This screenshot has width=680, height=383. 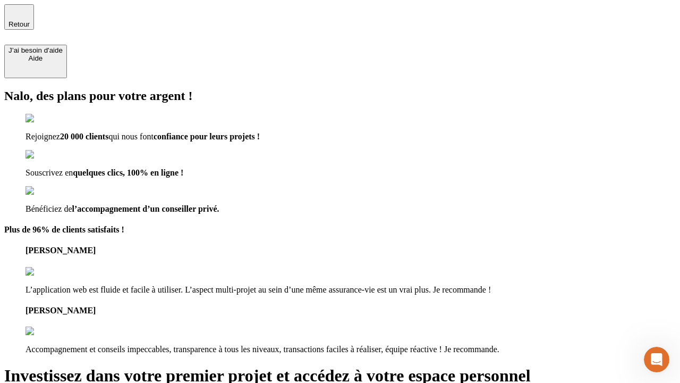 I want to click on span: quelques clics, 100% en ligne !, so click(x=128, y=172).